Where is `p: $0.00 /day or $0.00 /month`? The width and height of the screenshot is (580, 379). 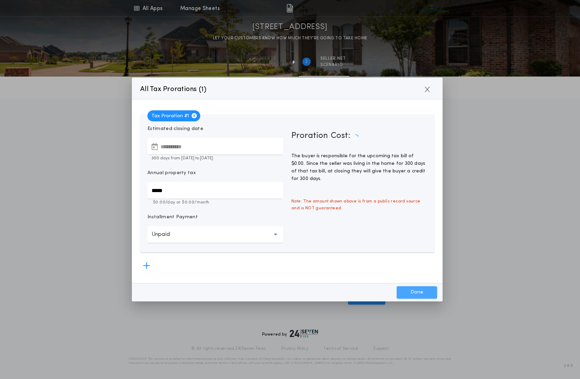
p: $0.00 /day or $0.00 /month is located at coordinates (215, 203).